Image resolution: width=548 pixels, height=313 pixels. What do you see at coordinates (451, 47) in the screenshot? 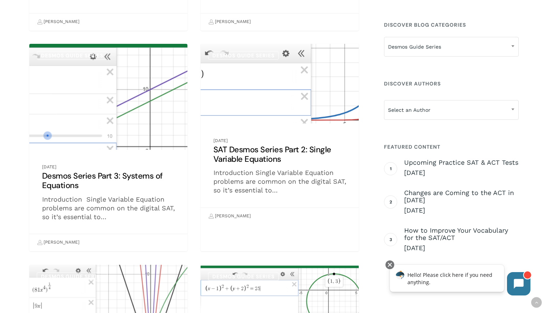
I see `span: Desmos Guide Series` at bounding box center [451, 47].